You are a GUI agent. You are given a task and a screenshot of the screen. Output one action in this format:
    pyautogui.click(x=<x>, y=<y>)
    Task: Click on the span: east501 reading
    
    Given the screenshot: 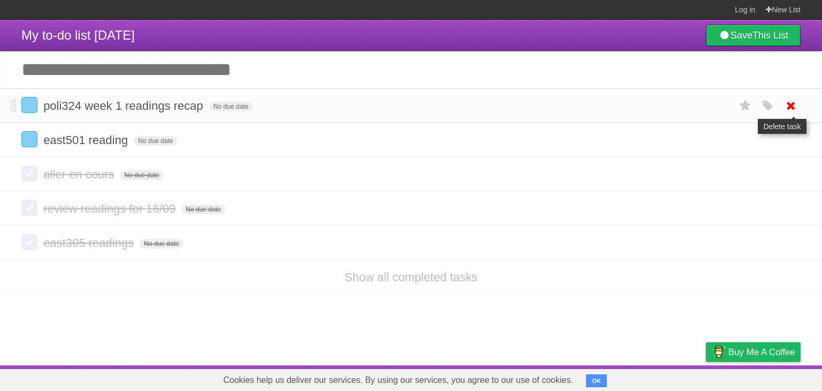 What is the action you would take?
    pyautogui.click(x=87, y=140)
    